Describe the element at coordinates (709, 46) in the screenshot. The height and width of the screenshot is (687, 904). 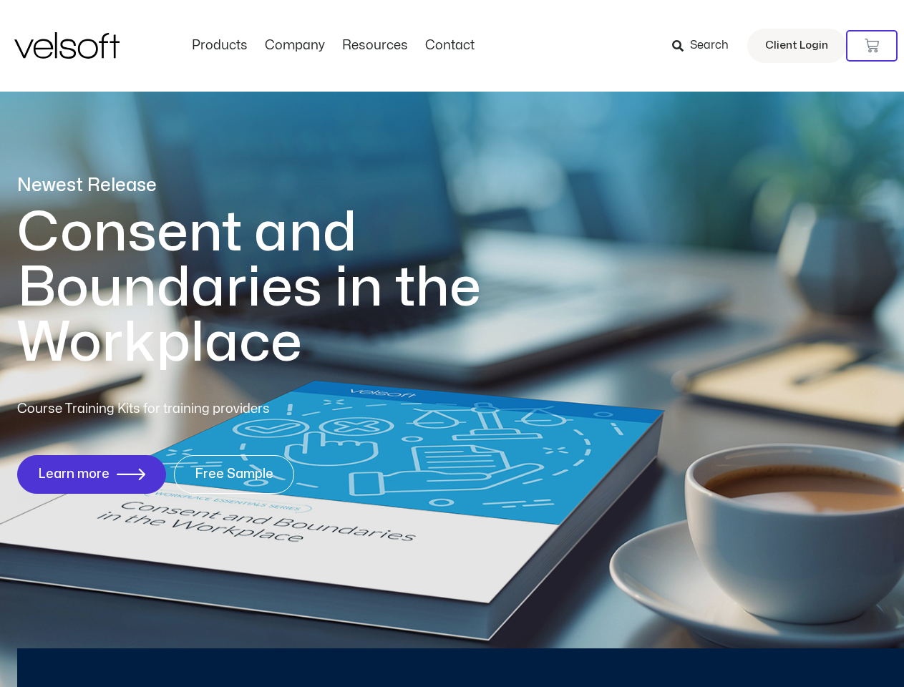
I see `span: Search` at that location.